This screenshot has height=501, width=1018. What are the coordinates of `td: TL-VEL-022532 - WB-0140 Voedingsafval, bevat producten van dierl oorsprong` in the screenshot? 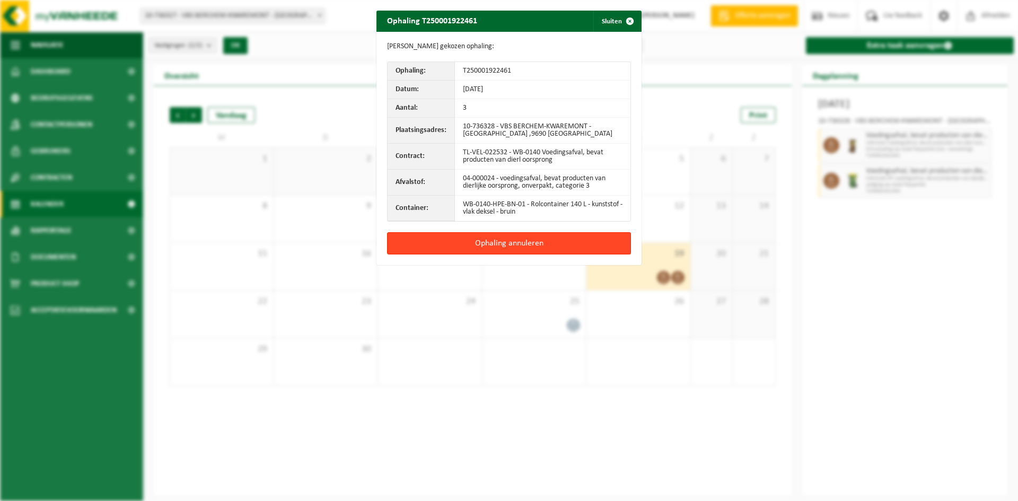 It's located at (542, 156).